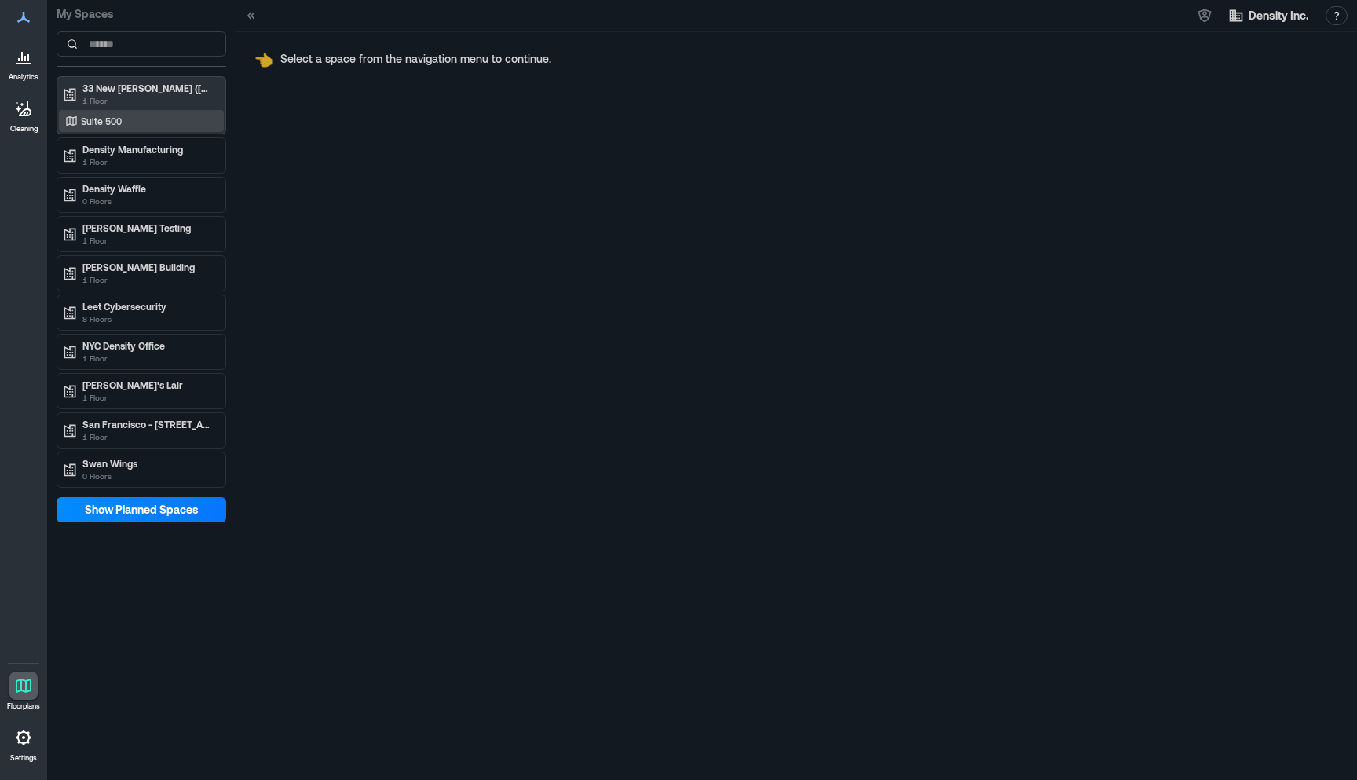 Image resolution: width=1357 pixels, height=780 pixels. I want to click on p: NYC Density Office, so click(148, 346).